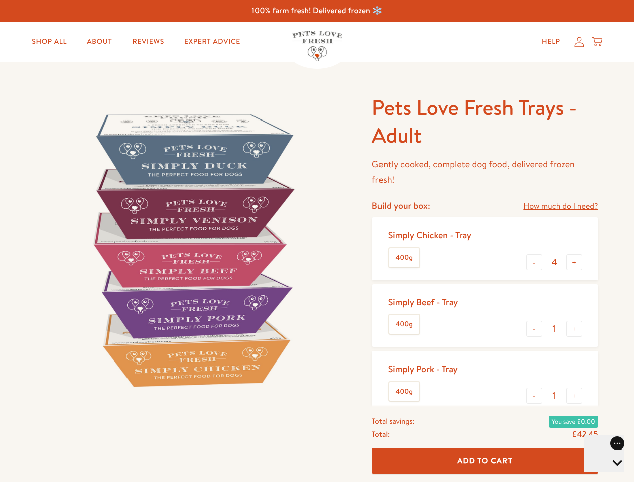 The image size is (634, 482). Describe the element at coordinates (573, 421) in the screenshot. I see `span: You save £0.00` at that location.